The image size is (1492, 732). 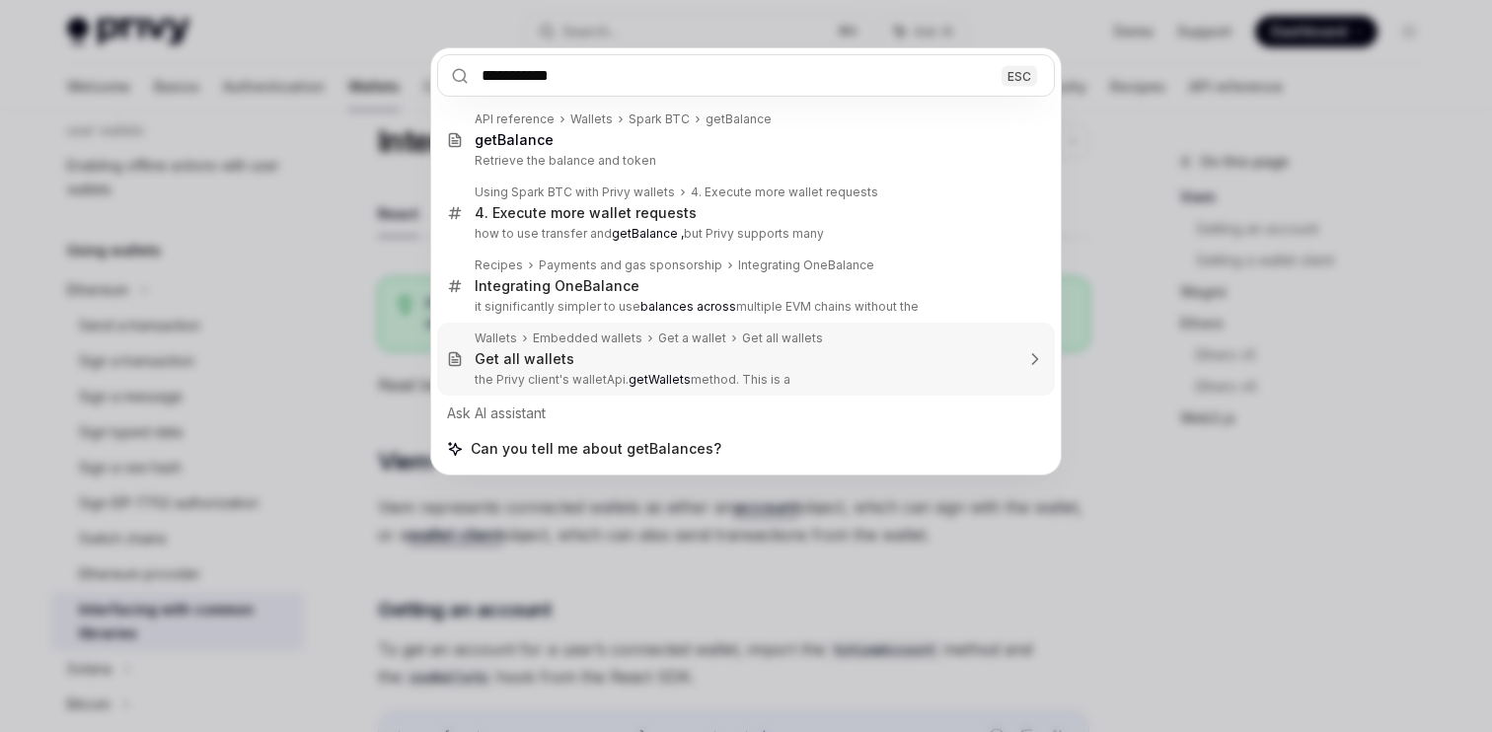 What do you see at coordinates (744, 307) in the screenshot?
I see `p: it significantly simpler to use multiple EVM chains without the` at bounding box center [744, 307].